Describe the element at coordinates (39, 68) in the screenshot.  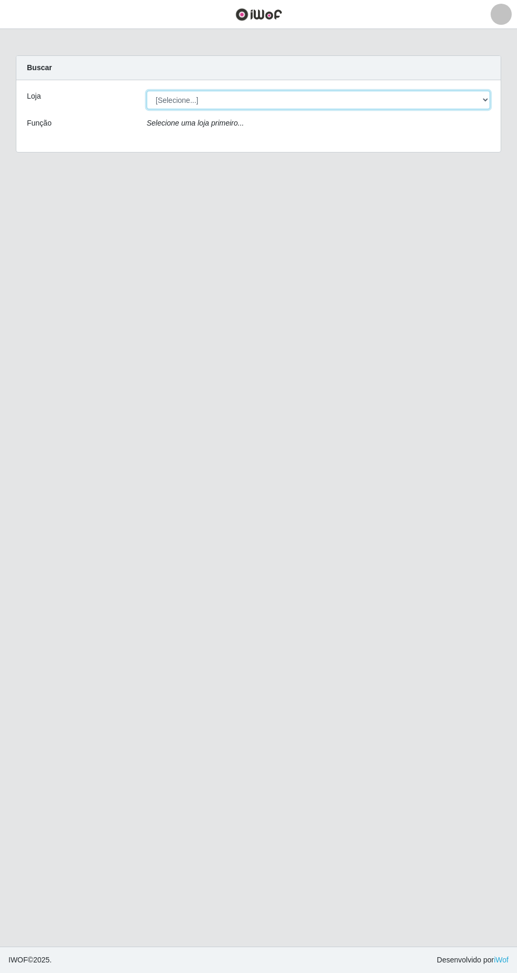
I see `strong: Buscar` at that location.